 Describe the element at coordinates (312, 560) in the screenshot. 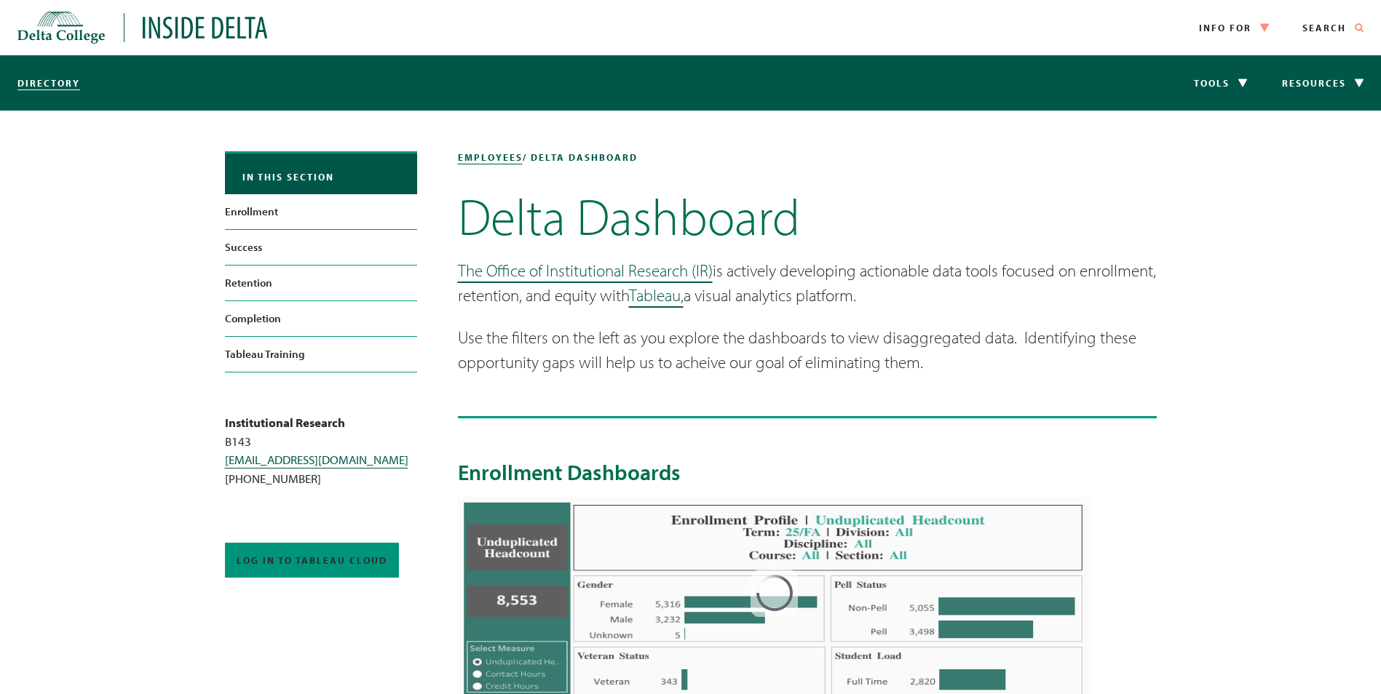

I see `span: Log in to Tableau Cloud` at that location.